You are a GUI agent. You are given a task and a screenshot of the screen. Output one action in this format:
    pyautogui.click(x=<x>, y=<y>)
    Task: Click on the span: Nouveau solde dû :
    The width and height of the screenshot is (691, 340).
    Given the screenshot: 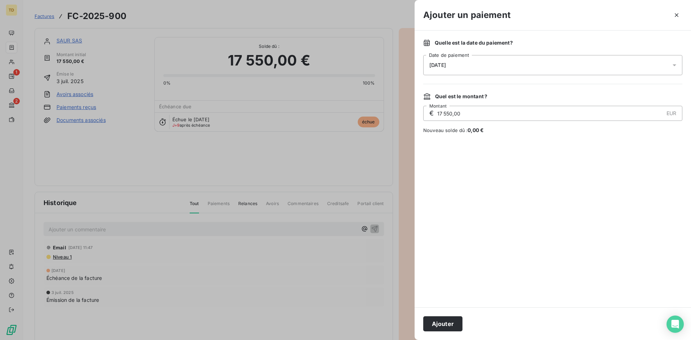 What is the action you would take?
    pyautogui.click(x=553, y=130)
    